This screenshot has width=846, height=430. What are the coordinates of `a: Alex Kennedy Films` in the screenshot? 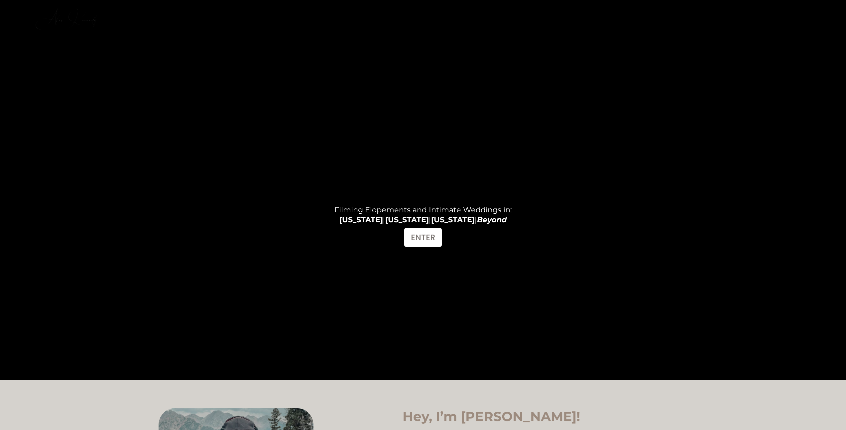 It's located at (67, 12).